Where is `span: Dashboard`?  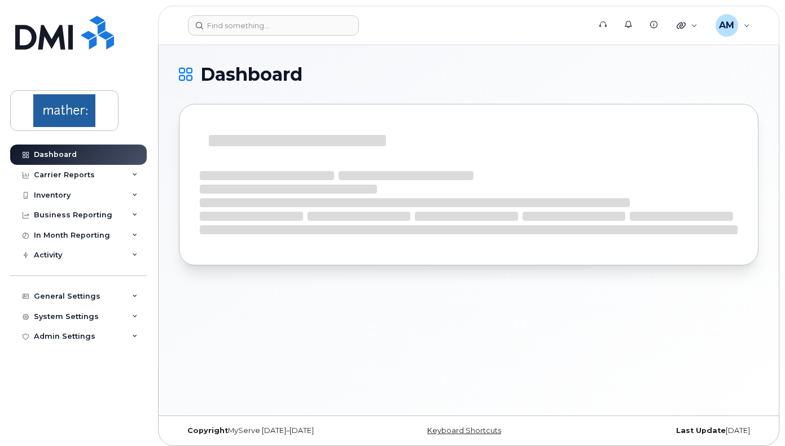 span: Dashboard is located at coordinates (251, 75).